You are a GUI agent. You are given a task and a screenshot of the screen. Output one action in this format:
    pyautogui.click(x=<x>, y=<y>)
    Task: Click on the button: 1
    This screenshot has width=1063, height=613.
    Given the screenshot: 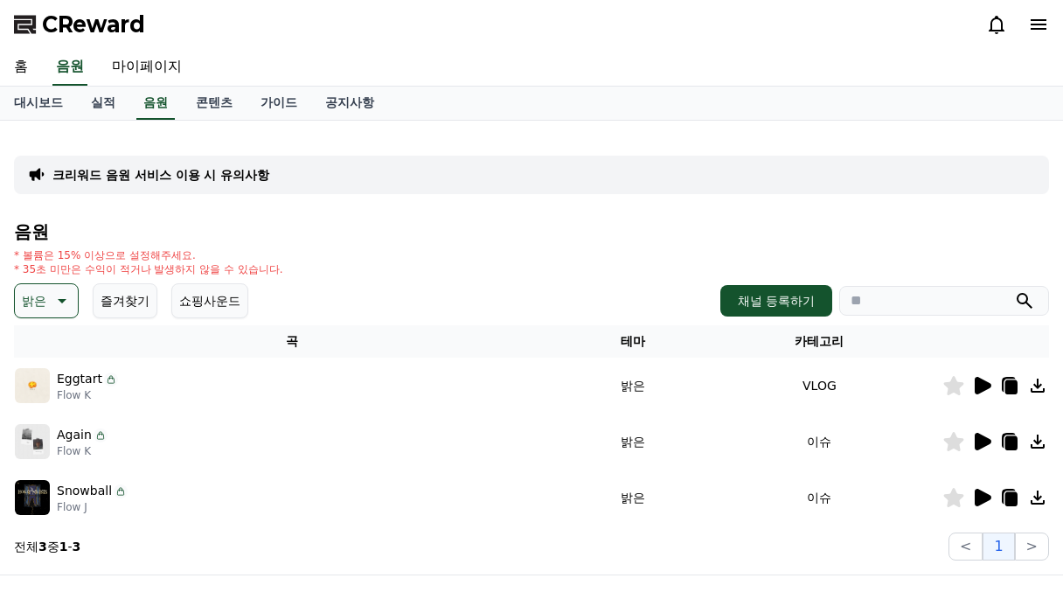 What is the action you would take?
    pyautogui.click(x=998, y=546)
    